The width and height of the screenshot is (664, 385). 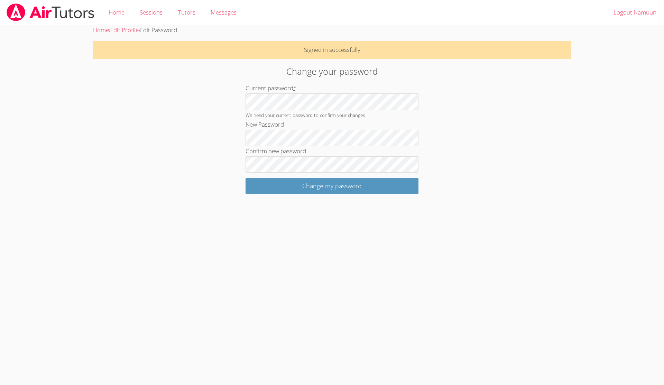 What do you see at coordinates (271, 88) in the screenshot?
I see `label: Current password` at bounding box center [271, 88].